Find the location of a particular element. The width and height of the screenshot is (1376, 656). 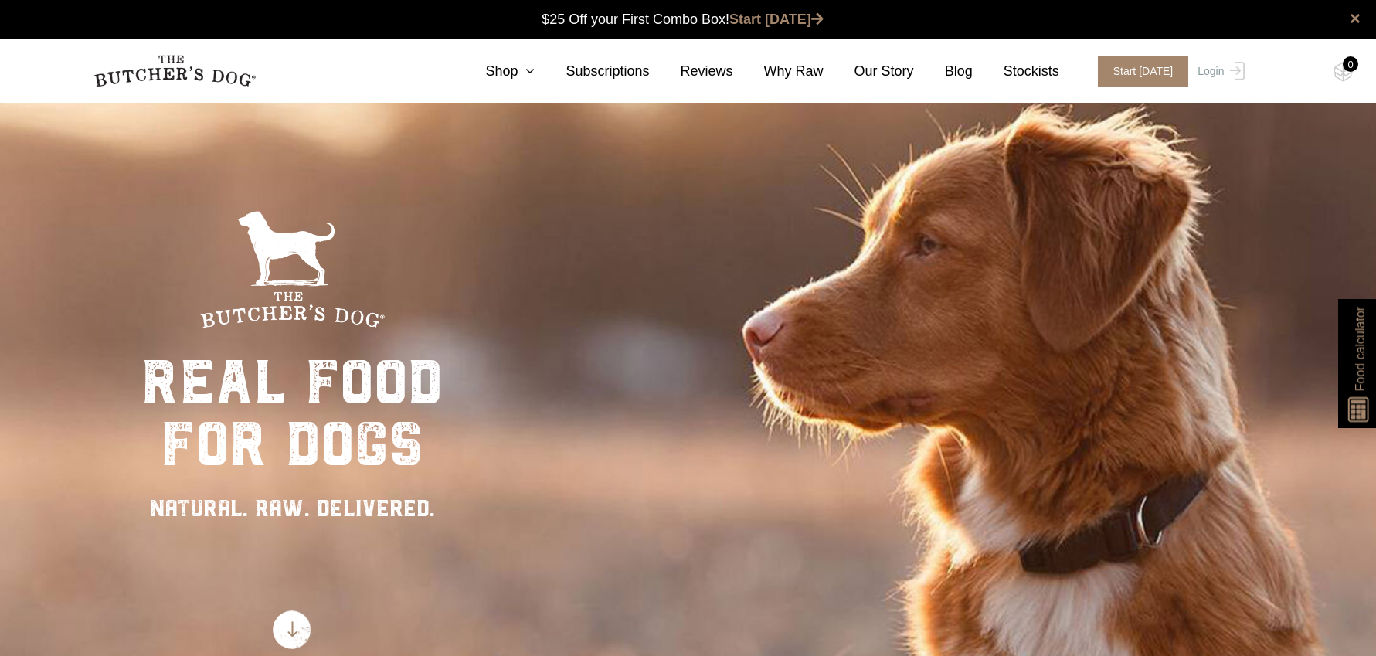

a: Why Raw is located at coordinates (778, 71).